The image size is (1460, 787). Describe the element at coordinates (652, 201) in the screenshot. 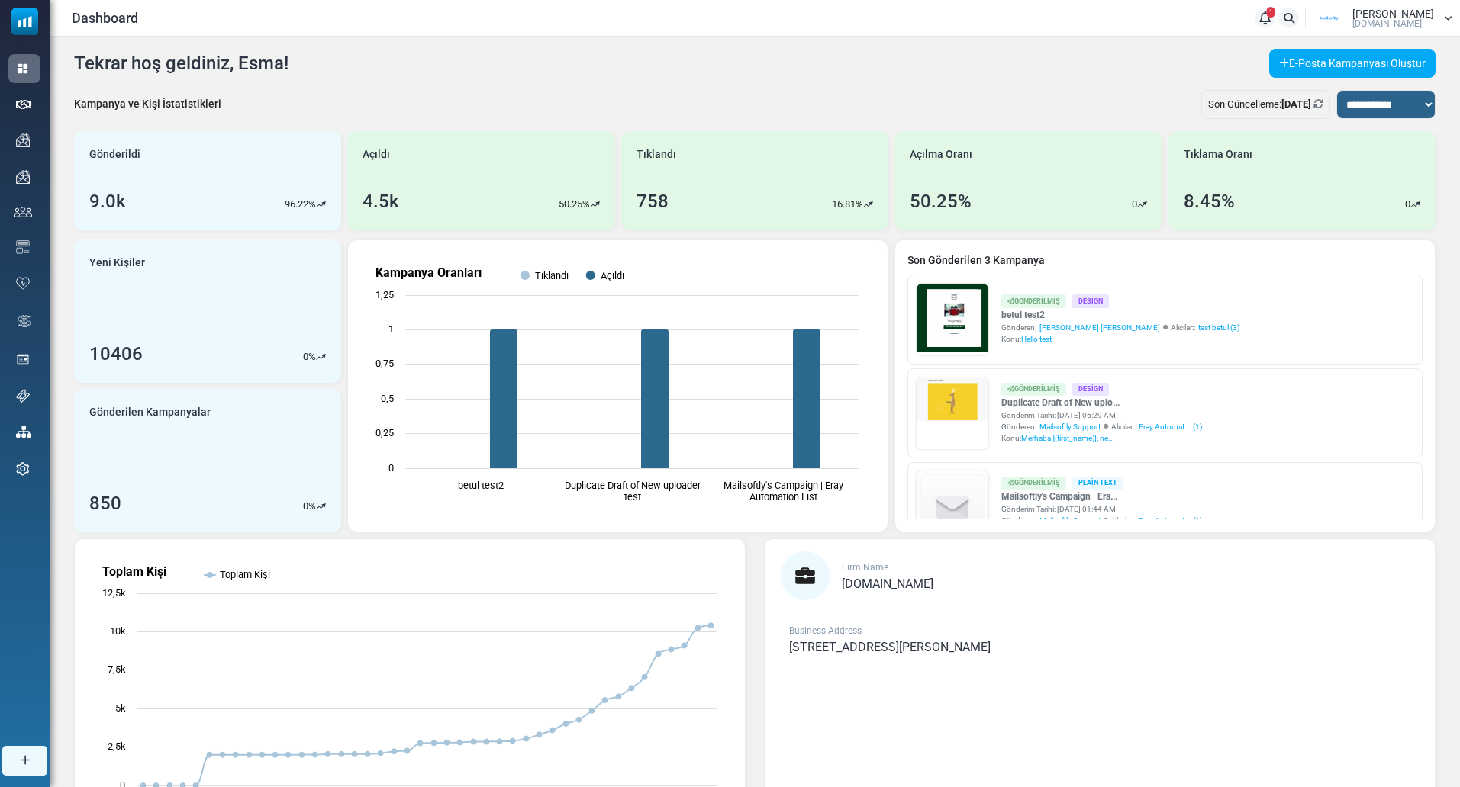

I see `div: 758` at that location.